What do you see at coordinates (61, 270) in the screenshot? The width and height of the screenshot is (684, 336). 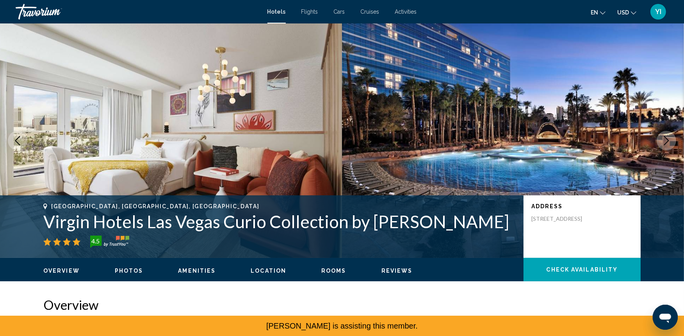 I see `button: Overview` at bounding box center [61, 270].